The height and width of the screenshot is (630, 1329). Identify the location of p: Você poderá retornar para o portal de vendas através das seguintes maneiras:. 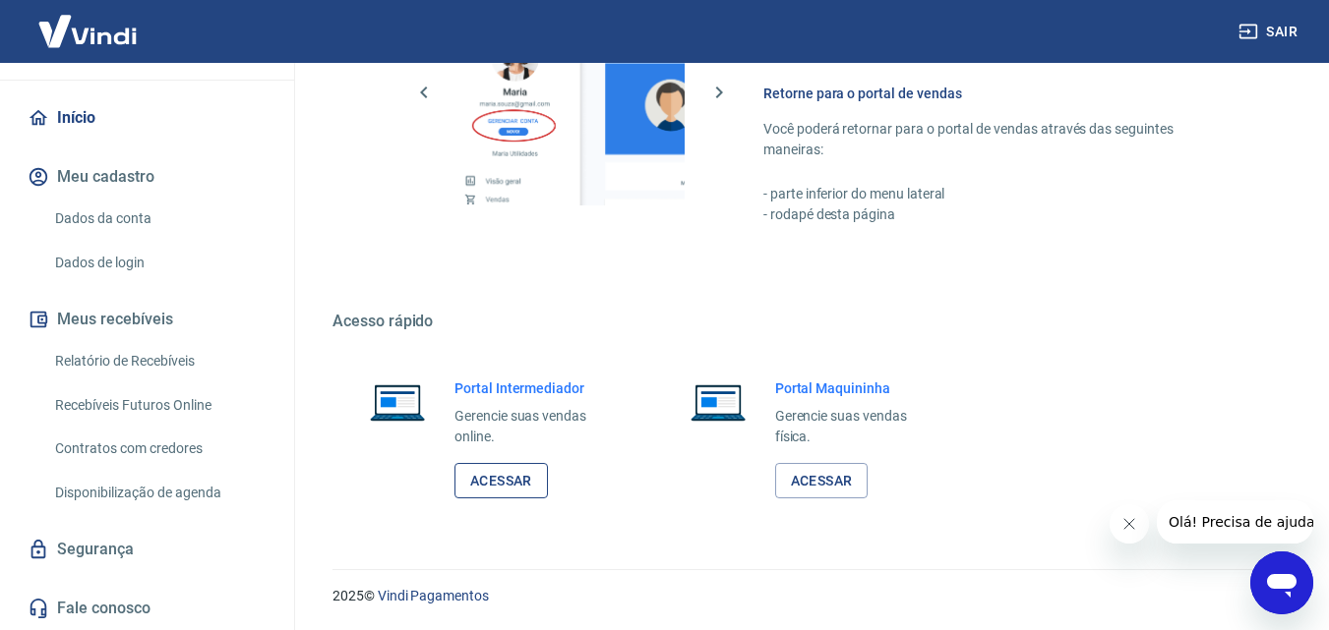
(998, 140).